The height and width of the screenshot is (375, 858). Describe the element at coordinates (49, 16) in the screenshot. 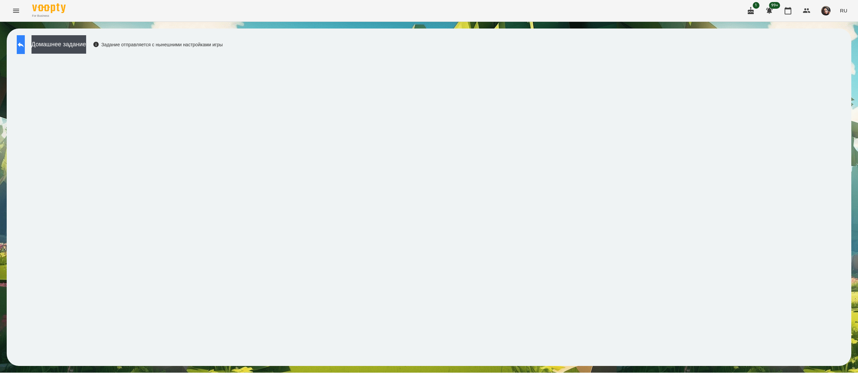

I see `span: For Business` at that location.